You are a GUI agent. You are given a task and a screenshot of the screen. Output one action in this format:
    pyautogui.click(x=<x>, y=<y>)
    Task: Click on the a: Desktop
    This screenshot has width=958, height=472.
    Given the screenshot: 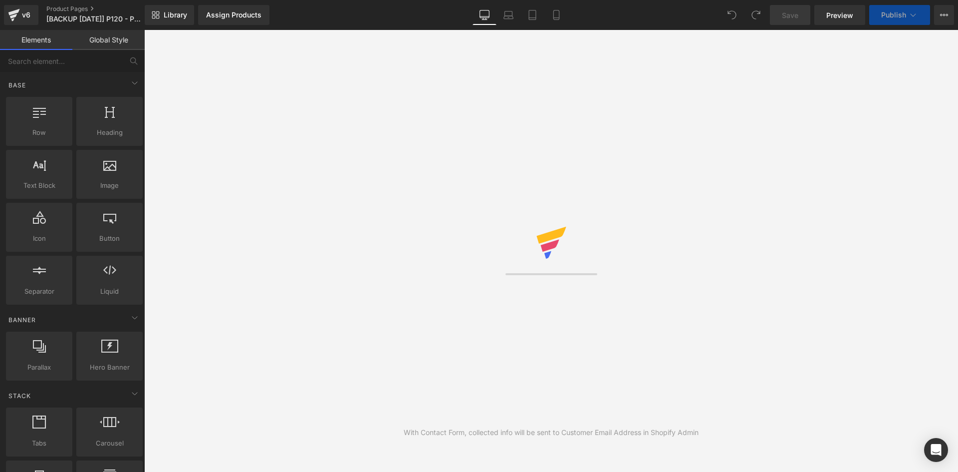 What is the action you would take?
    pyautogui.click(x=485, y=15)
    